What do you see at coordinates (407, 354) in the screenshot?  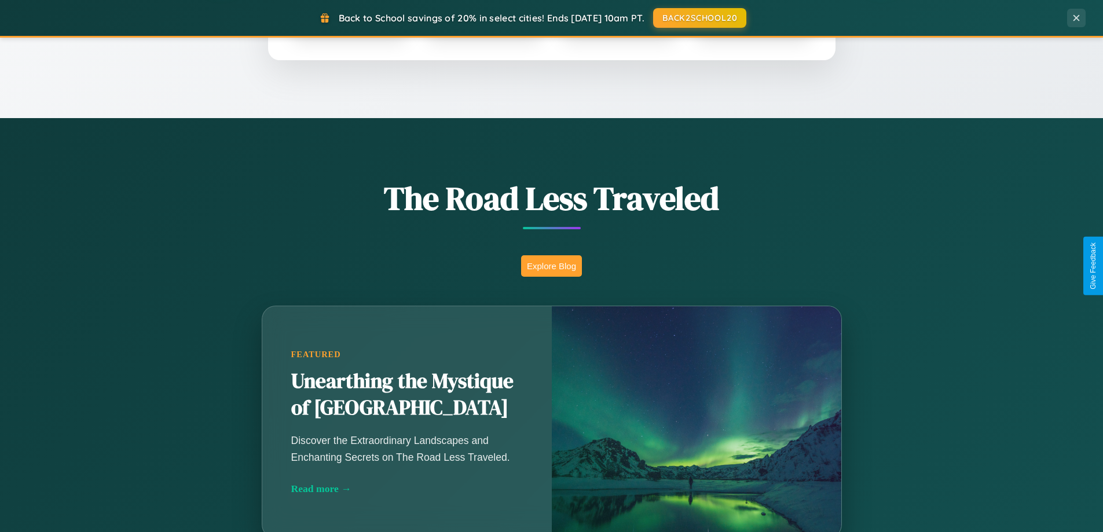 I see `div: Featured` at bounding box center [407, 354].